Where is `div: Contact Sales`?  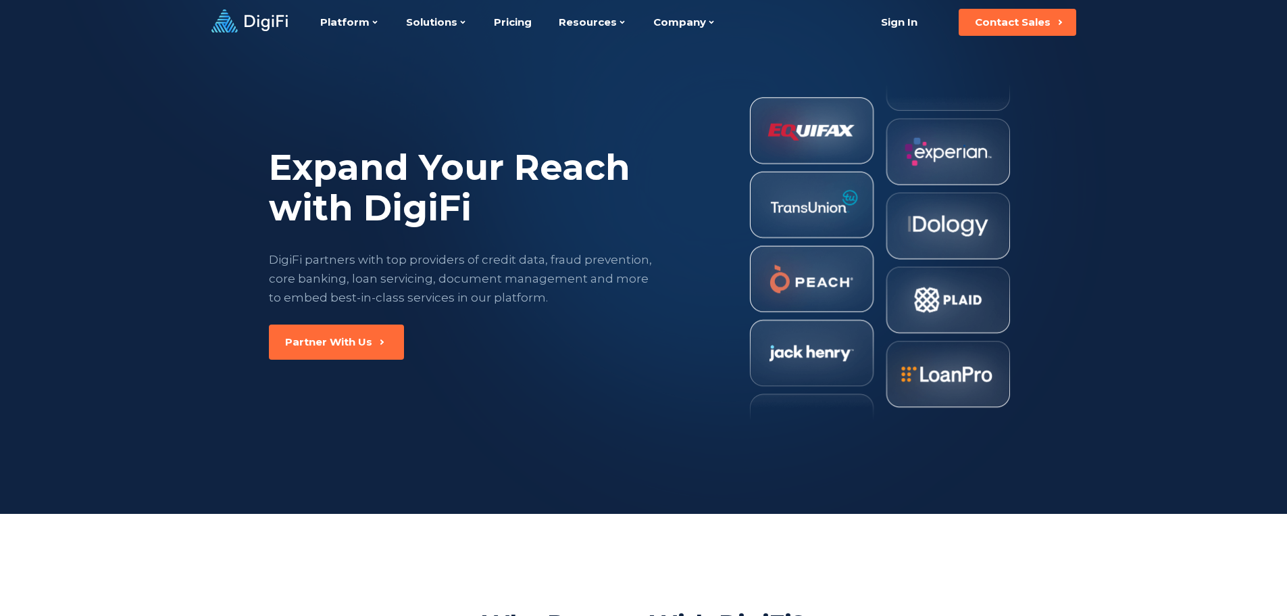 div: Contact Sales is located at coordinates (1013, 22).